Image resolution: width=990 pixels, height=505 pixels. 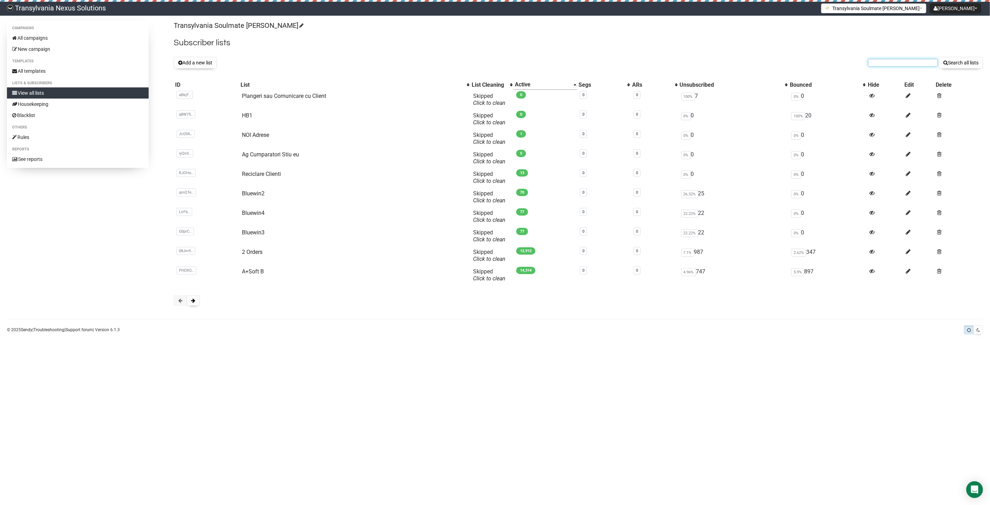 What do you see at coordinates (78, 49) in the screenshot?
I see `a: New campaign` at bounding box center [78, 49].